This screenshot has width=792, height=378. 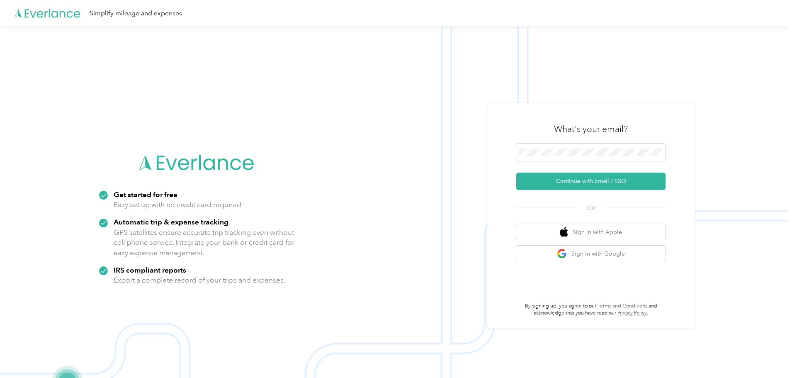 I want to click on a: Terms and Conditions, so click(x=623, y=306).